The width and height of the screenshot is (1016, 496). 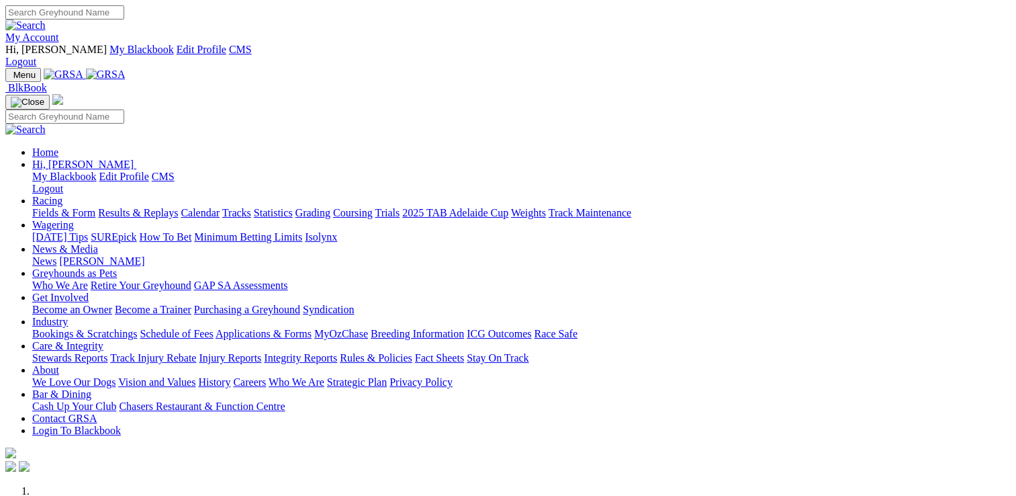 I want to click on div: My Account, so click(x=508, y=56).